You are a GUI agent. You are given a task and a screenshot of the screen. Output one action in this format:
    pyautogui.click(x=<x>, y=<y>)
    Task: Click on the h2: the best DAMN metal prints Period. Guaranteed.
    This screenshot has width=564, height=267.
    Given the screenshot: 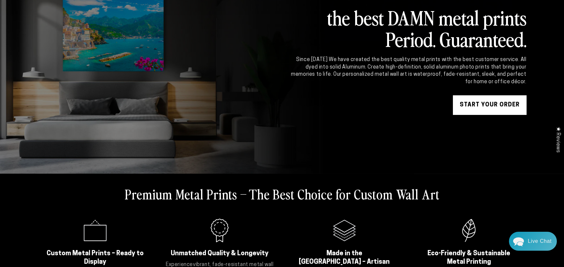 What is the action you would take?
    pyautogui.click(x=408, y=28)
    